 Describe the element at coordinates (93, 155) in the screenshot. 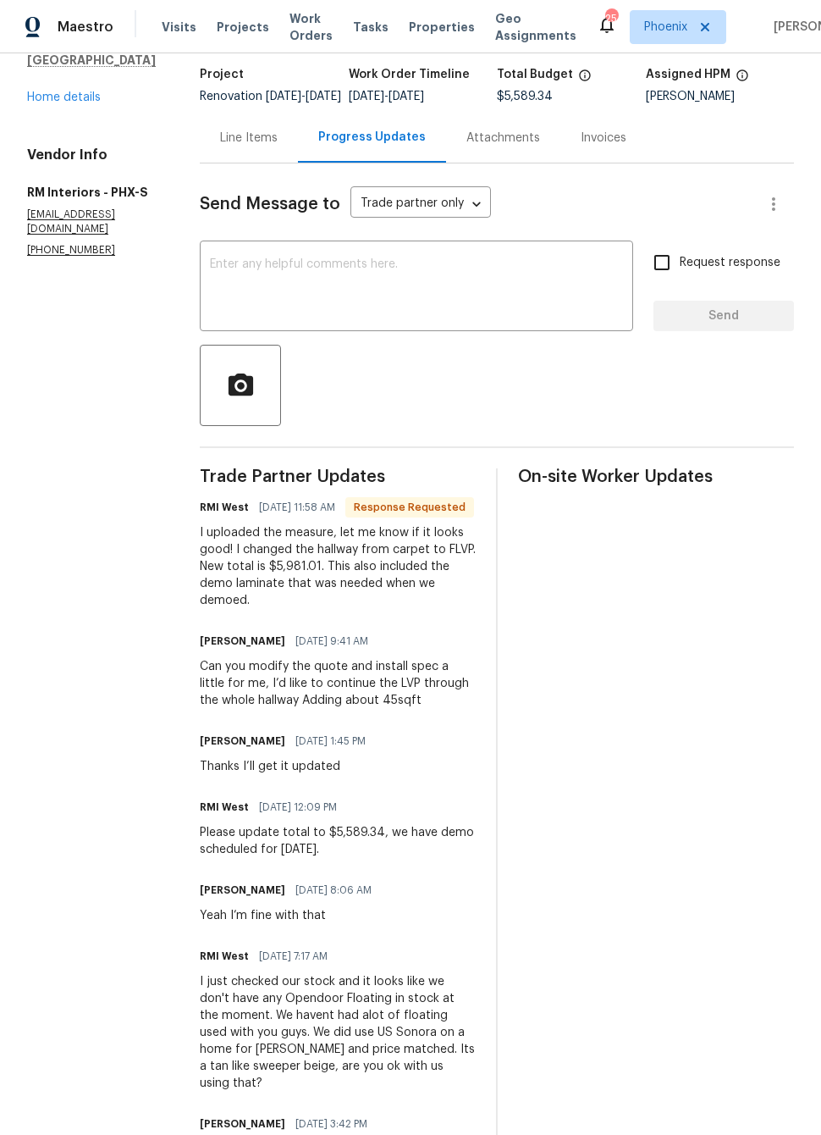

I see `h4: Vendor Info` at that location.